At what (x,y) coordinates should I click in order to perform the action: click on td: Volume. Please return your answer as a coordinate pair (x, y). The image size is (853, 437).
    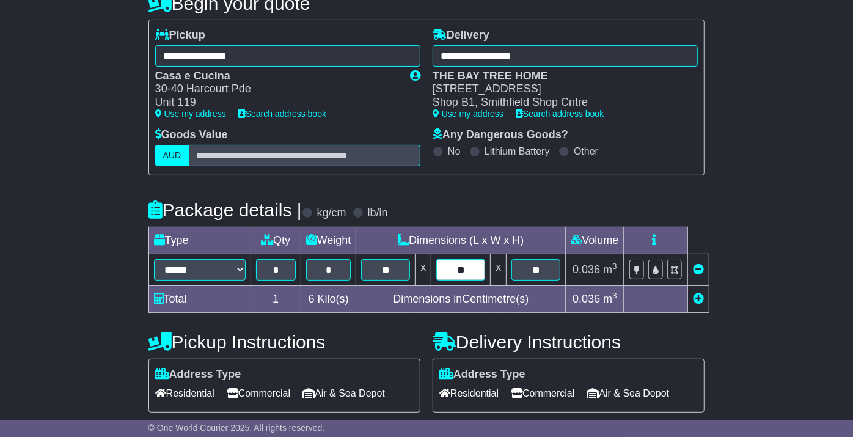
    Looking at the image, I should click on (594, 240).